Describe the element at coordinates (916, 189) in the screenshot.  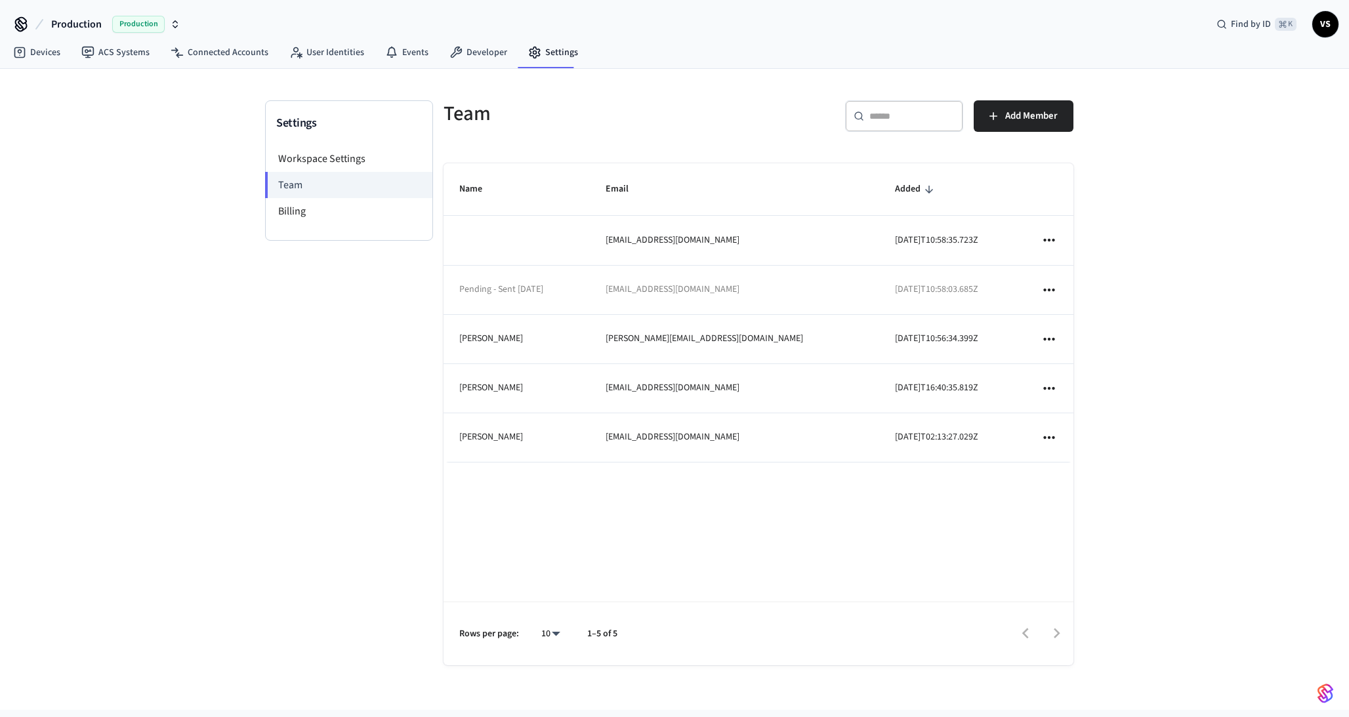
I see `span: Added` at that location.